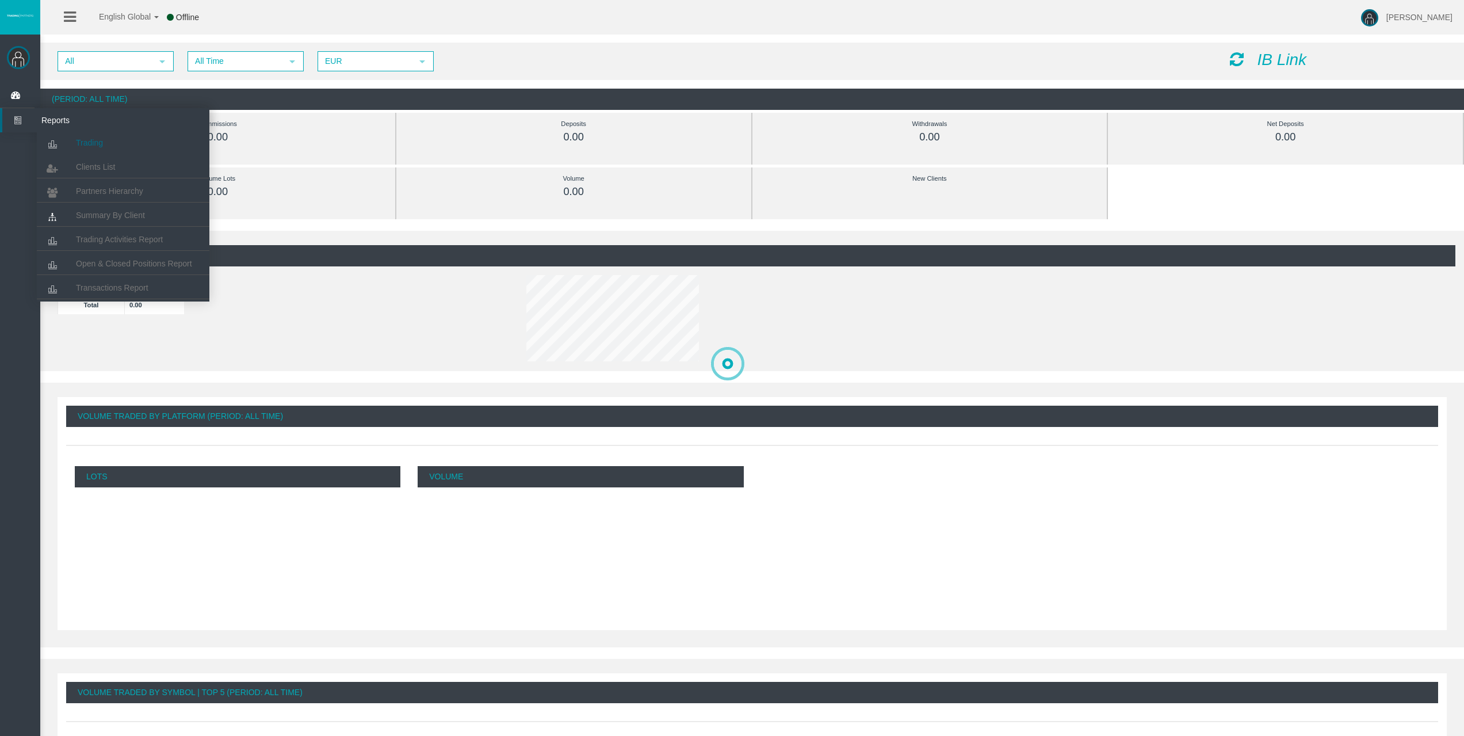  I want to click on td: 0.00, so click(155, 304).